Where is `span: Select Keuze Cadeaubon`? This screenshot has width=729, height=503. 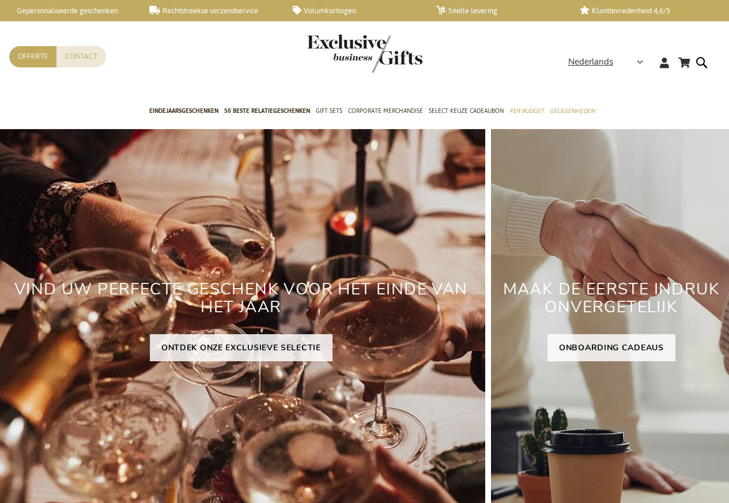 span: Select Keuze Cadeaubon is located at coordinates (466, 111).